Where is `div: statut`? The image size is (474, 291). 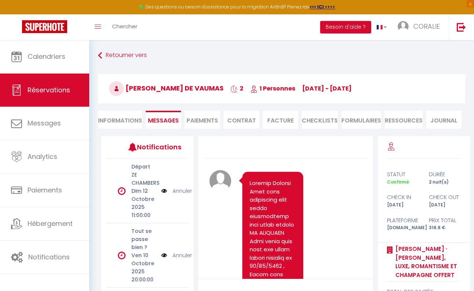 div: statut is located at coordinates (403, 174).